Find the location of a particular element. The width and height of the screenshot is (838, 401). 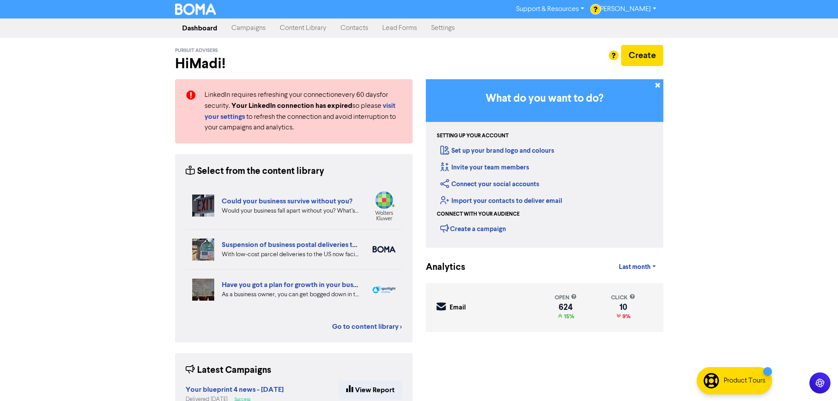

a: Settings is located at coordinates (443, 28).